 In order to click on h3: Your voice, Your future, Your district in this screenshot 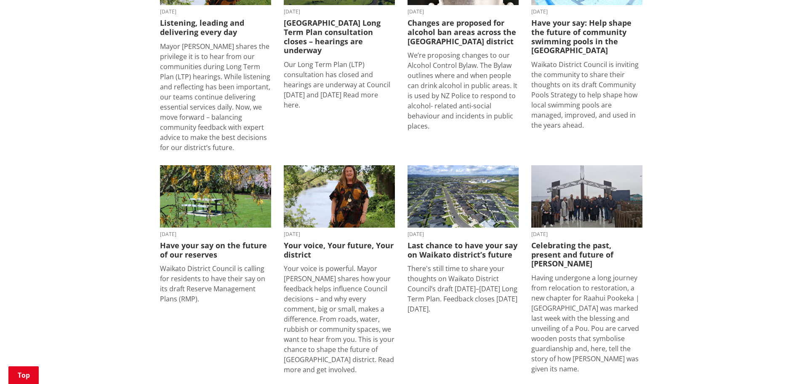, I will do `click(339, 250)`.